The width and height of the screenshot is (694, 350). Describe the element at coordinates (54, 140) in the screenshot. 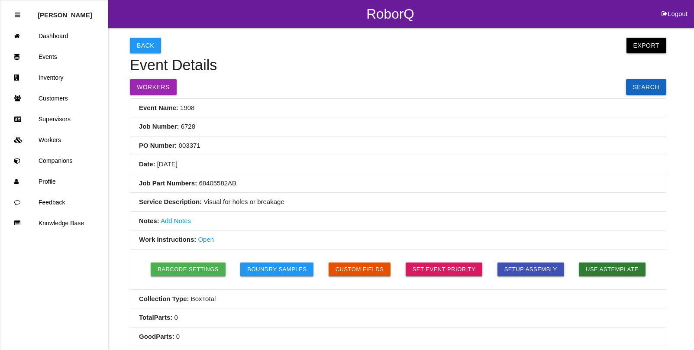

I see `a: Workers` at that location.